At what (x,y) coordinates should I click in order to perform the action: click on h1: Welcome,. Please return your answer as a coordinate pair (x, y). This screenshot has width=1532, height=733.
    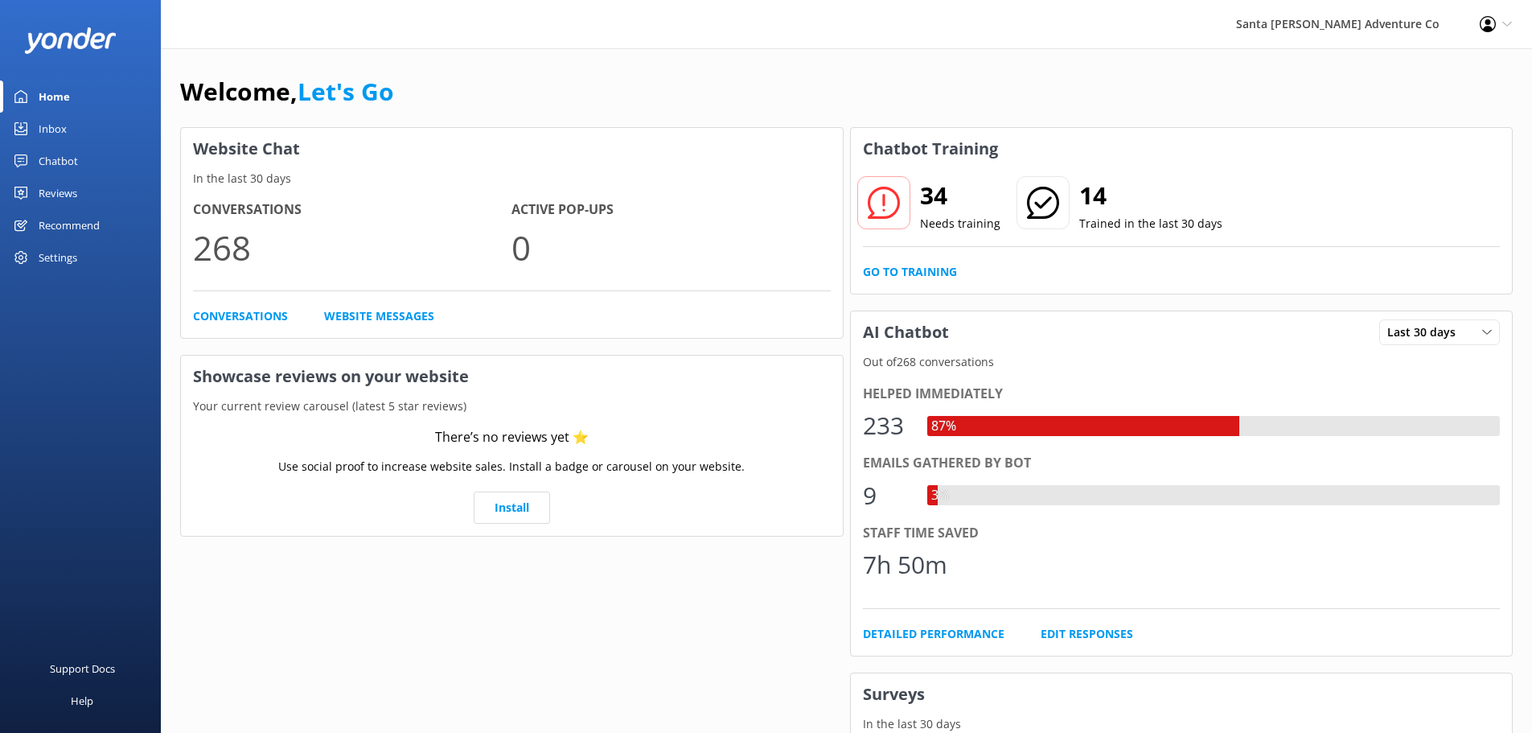
    Looking at the image, I should click on (287, 92).